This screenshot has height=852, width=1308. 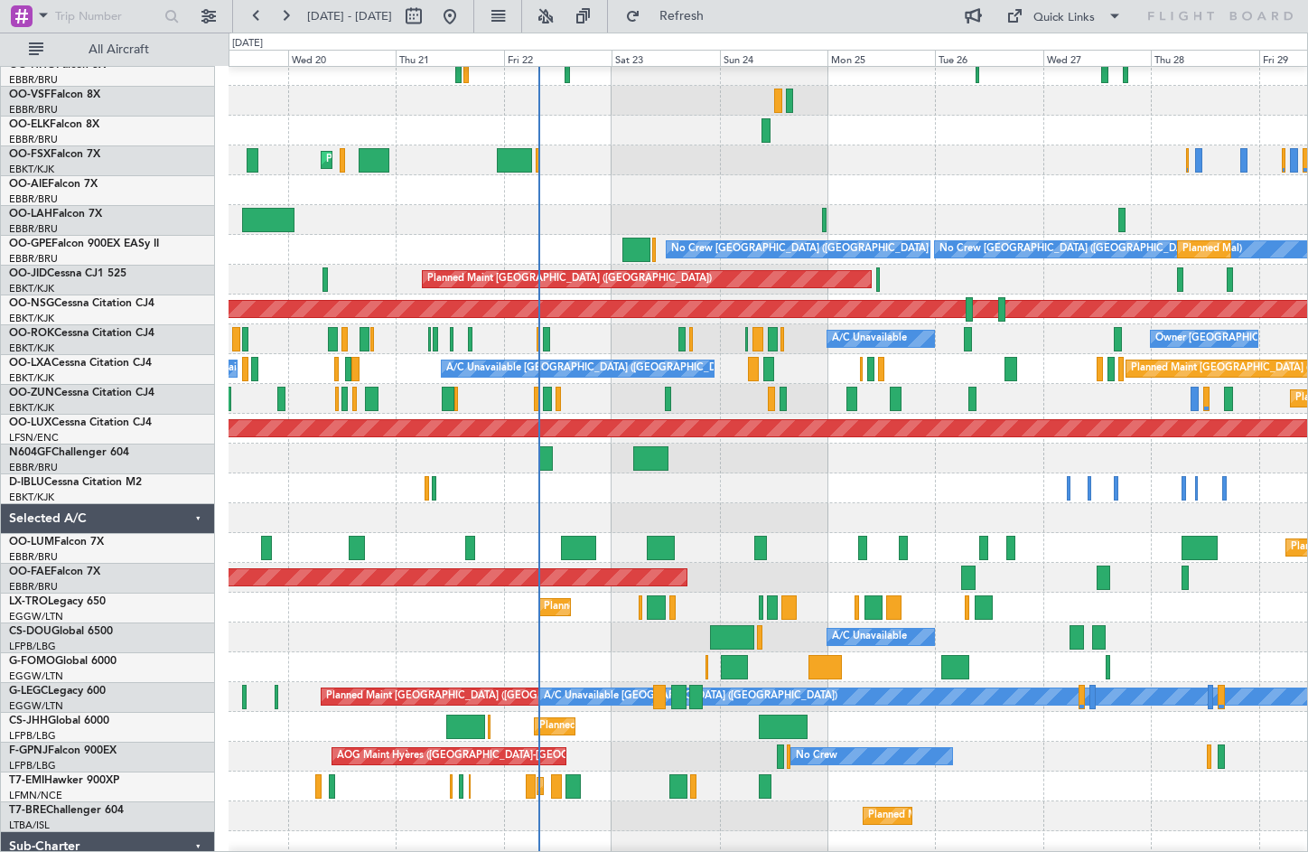 What do you see at coordinates (28, 602) in the screenshot?
I see `span: LX-TRO` at bounding box center [28, 602].